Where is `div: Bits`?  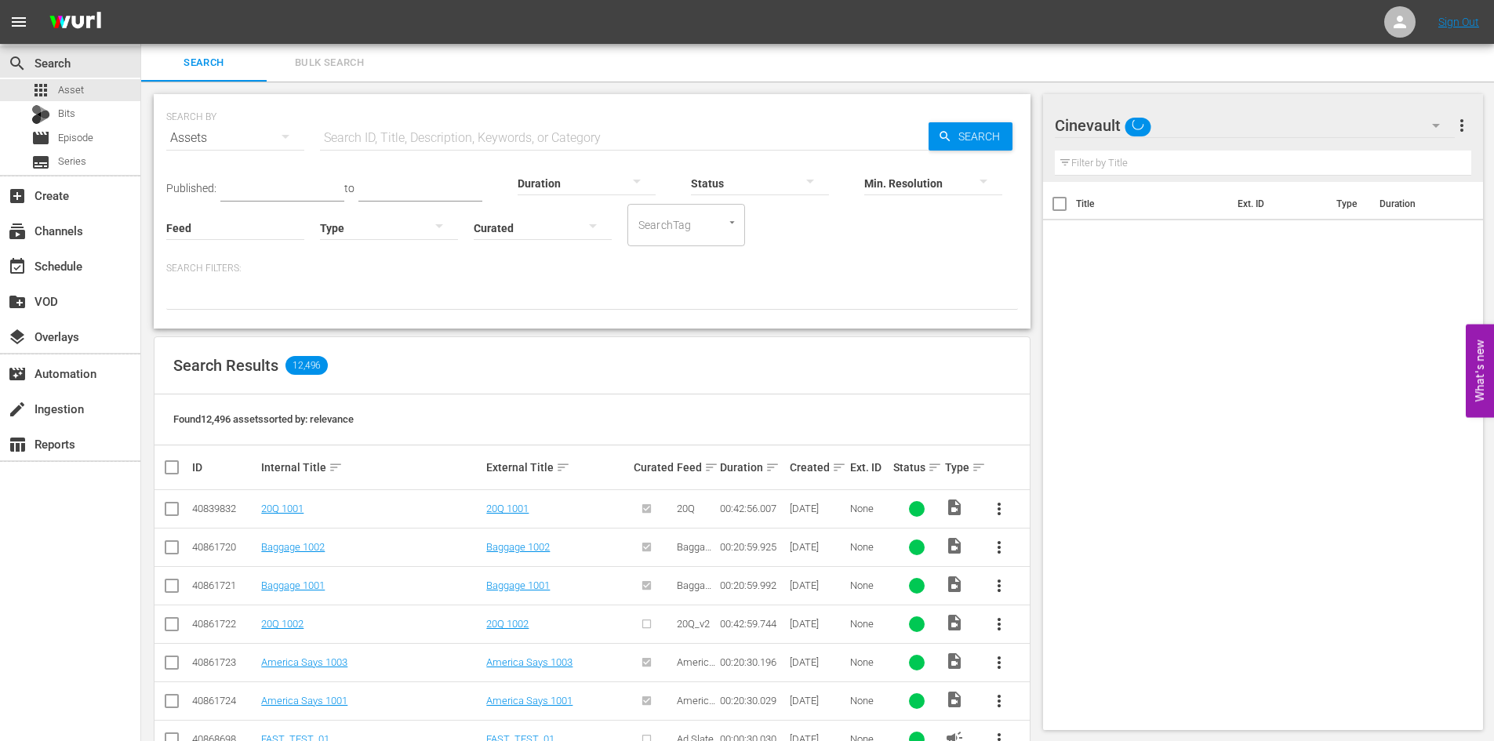 div: Bits is located at coordinates (41, 115).